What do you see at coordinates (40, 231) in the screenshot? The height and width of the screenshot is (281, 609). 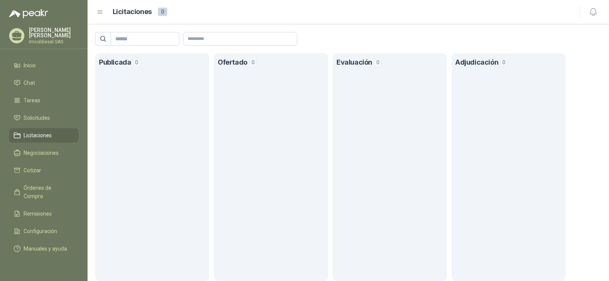 I see `span: Configuración` at bounding box center [40, 231].